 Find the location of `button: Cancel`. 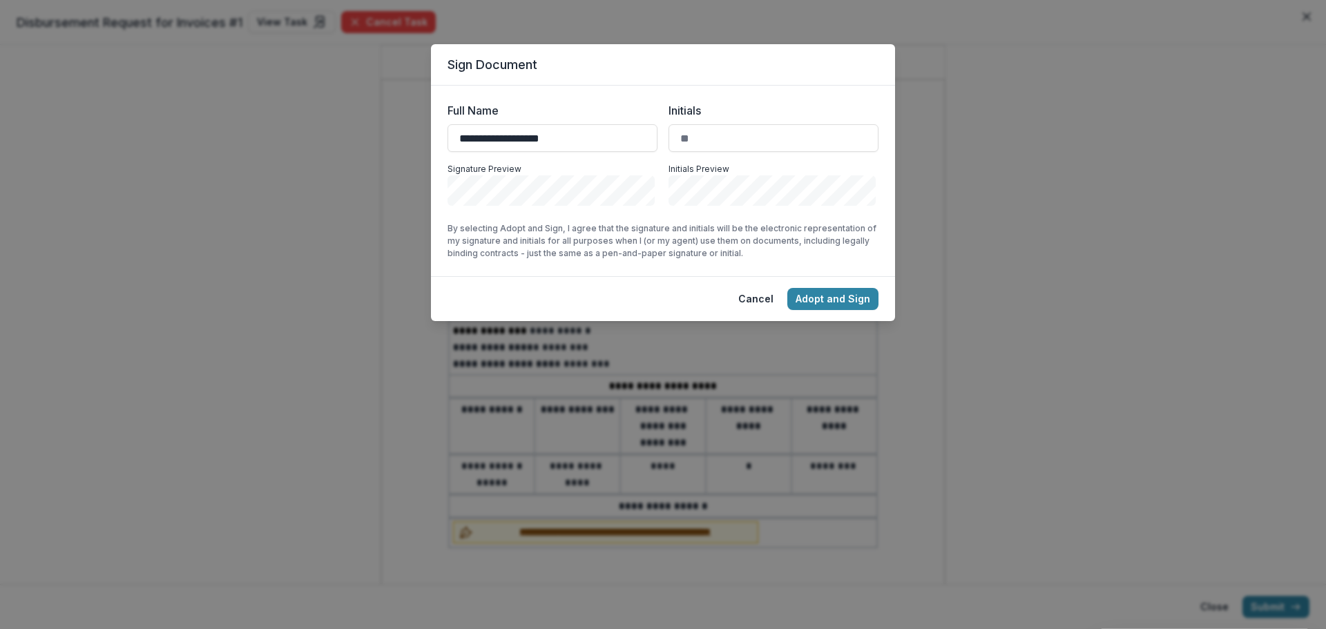

button: Cancel is located at coordinates (756, 299).